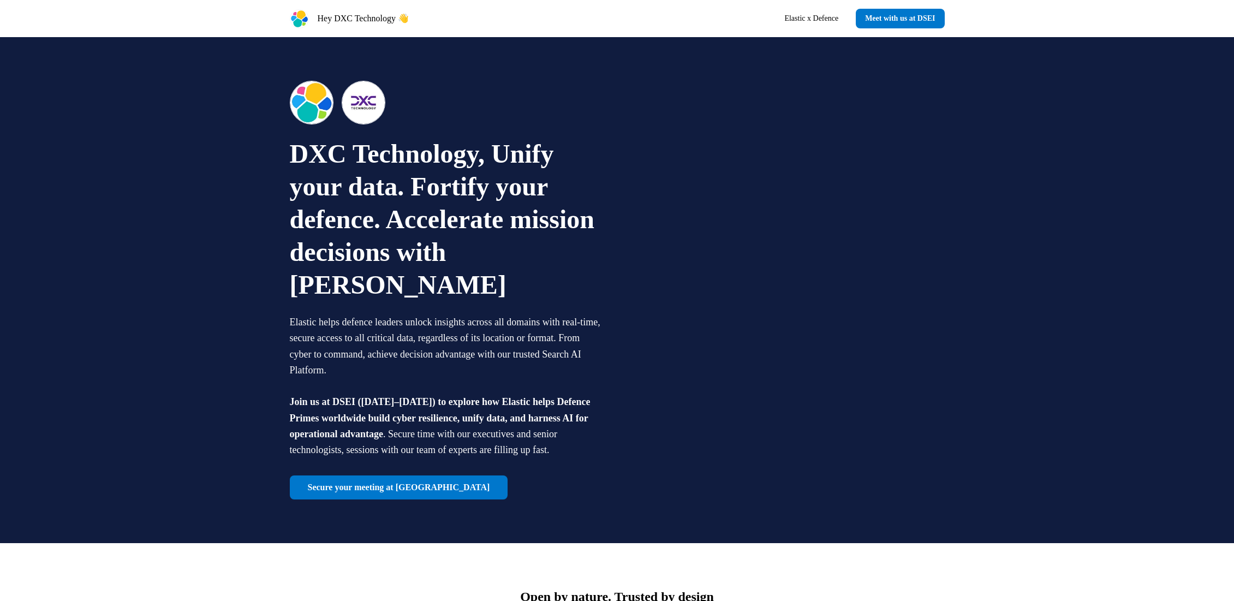 This screenshot has width=1234, height=601. Describe the element at coordinates (363, 19) in the screenshot. I see `p: Hey DXC Technology 👋` at that location.